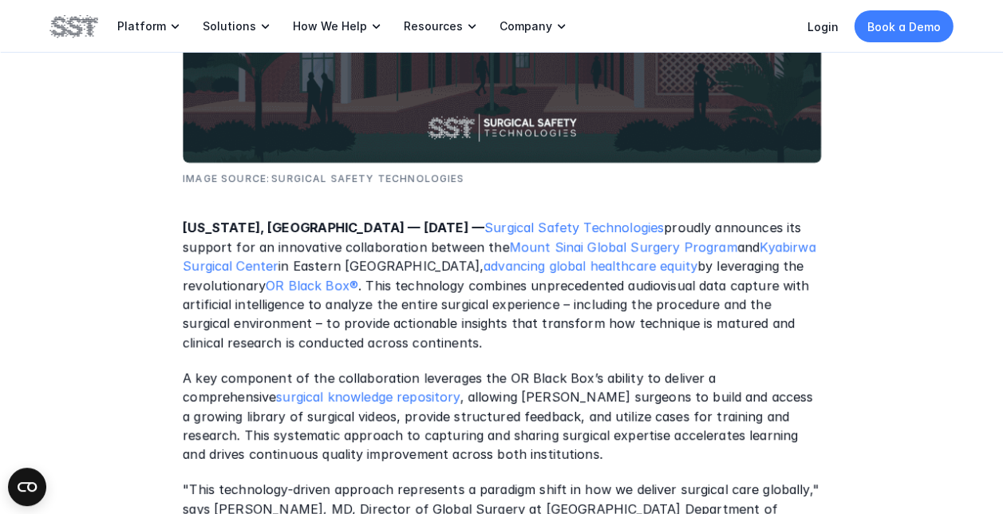 The width and height of the screenshot is (1003, 514). What do you see at coordinates (368, 178) in the screenshot?
I see `p: Surgical Safety Technologies` at bounding box center [368, 178].